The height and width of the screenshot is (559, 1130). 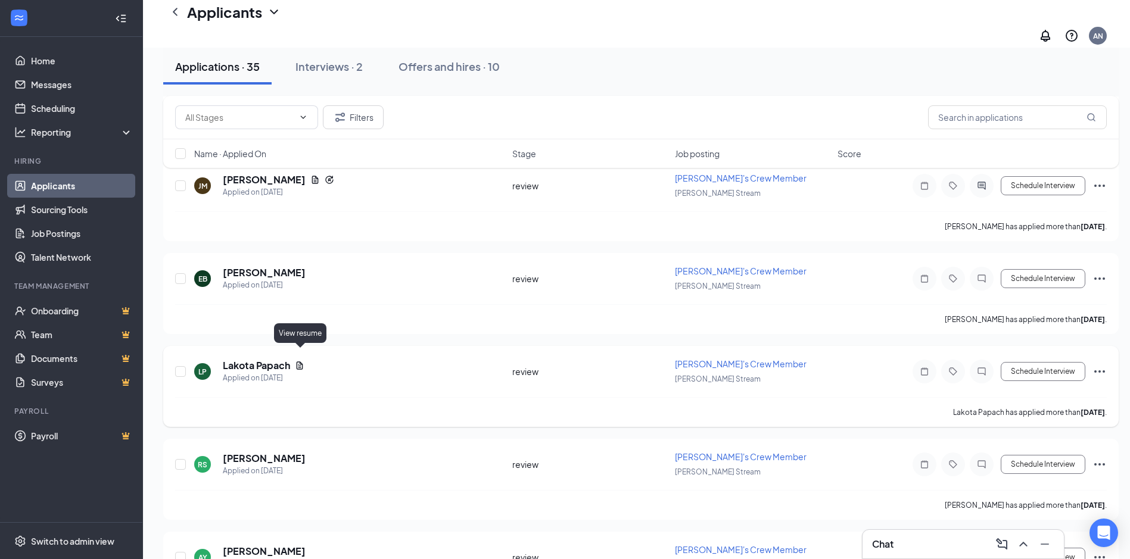 I want to click on div: EB, so click(x=202, y=279).